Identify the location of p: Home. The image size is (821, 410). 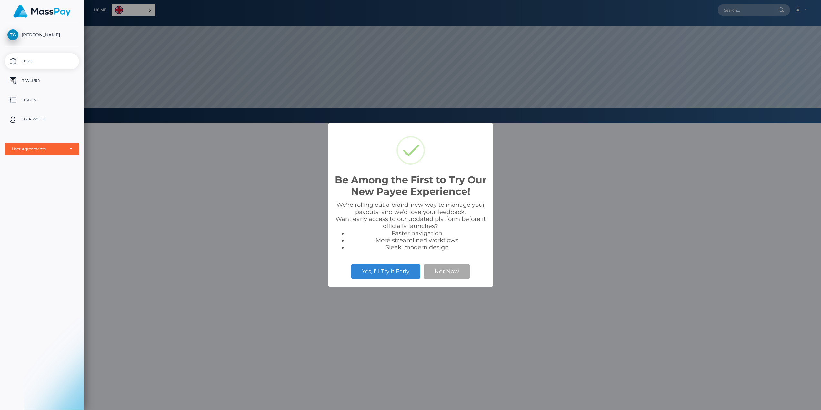
(42, 61).